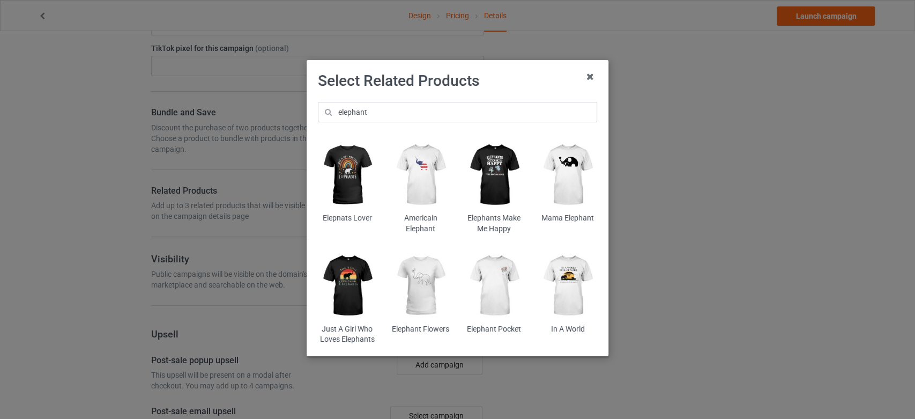 Image resolution: width=915 pixels, height=419 pixels. Describe the element at coordinates (347, 218) in the screenshot. I see `div: Elepnats Lover` at that location.